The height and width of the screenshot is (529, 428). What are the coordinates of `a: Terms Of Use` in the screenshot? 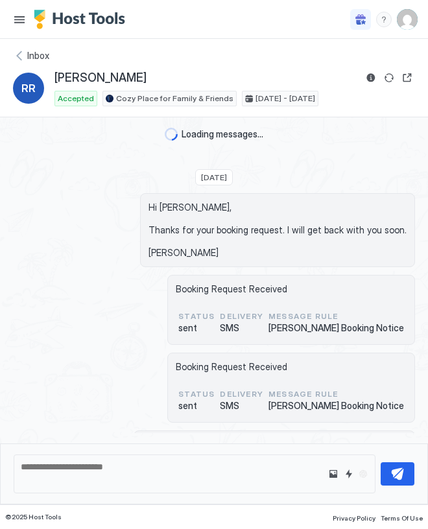 It's located at (402, 517).